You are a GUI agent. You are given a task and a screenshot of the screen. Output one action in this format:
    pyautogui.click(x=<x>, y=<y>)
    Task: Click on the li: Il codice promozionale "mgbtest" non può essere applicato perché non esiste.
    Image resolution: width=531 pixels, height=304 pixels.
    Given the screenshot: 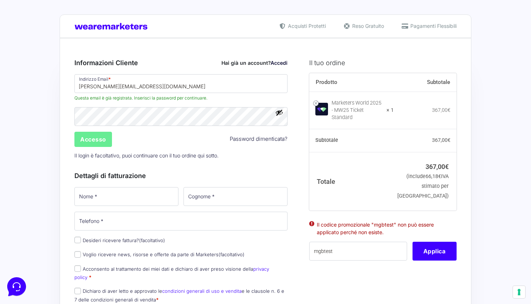 What is the action you would take?
    pyautogui.click(x=383, y=228)
    